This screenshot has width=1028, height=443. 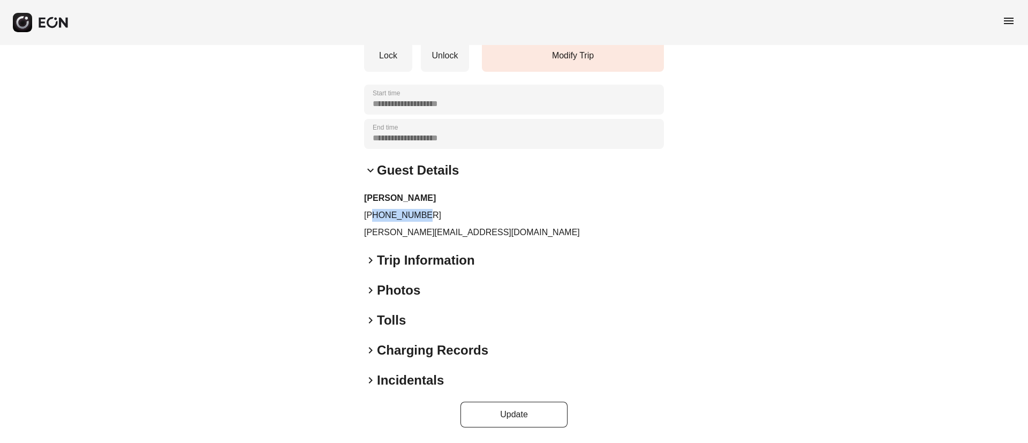 What do you see at coordinates (425, 260) in the screenshot?
I see `h2: Trip Information` at bounding box center [425, 260].